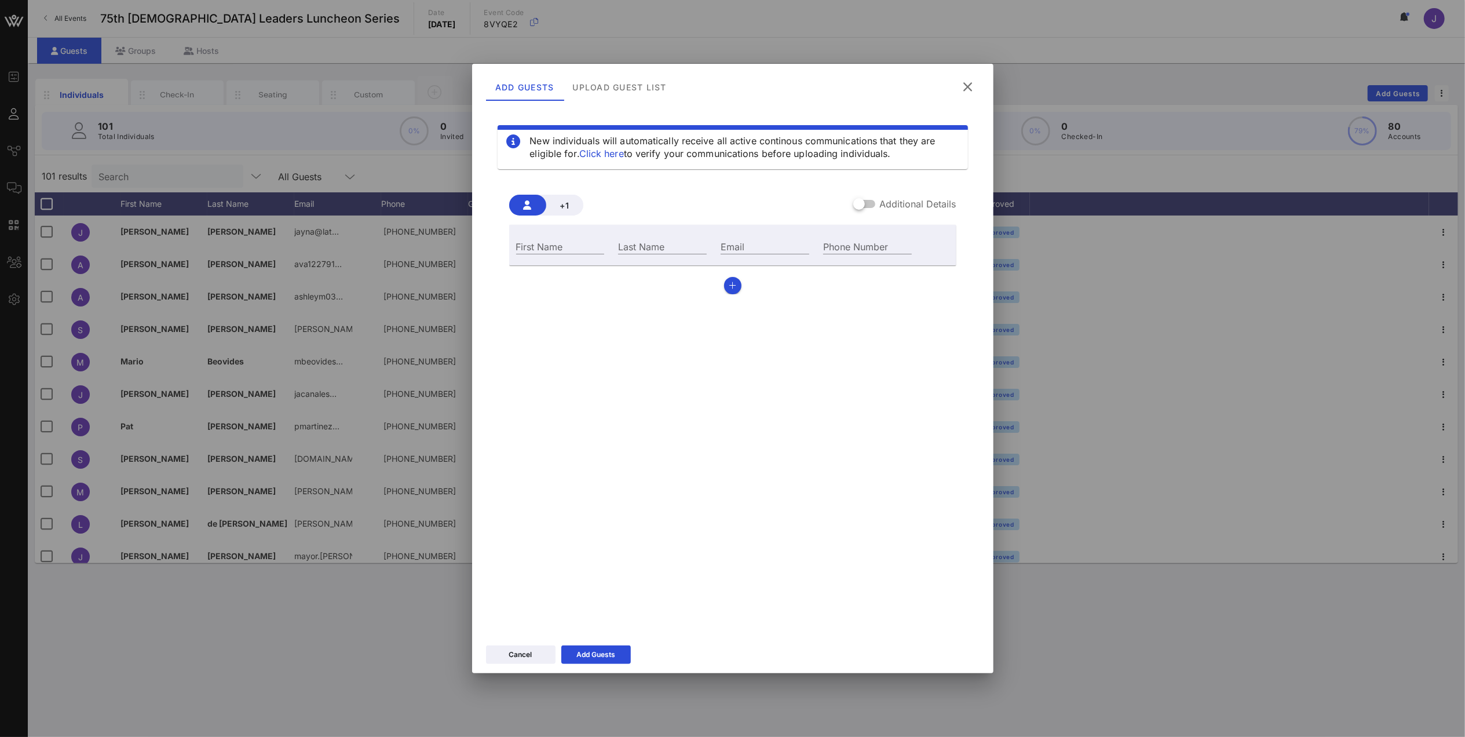 This screenshot has width=1465, height=737. What do you see at coordinates (596, 654) in the screenshot?
I see `button: Add Guests` at bounding box center [596, 654].